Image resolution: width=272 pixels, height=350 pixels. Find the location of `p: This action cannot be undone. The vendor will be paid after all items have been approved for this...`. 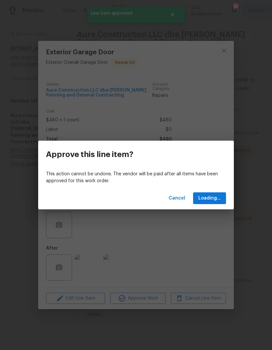

p: This action cannot be undone. The vendor will be paid after all items have been approved for this... is located at coordinates (136, 177).